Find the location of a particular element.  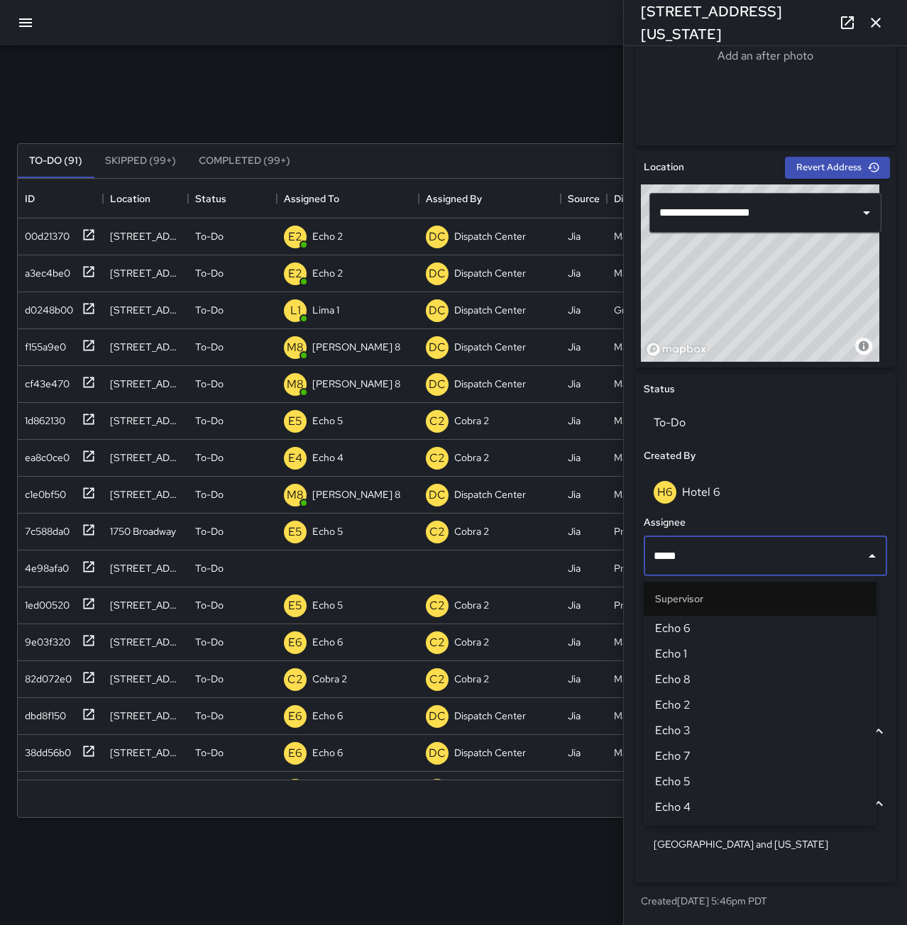

div: 00d21370 is located at coordinates (44, 233).